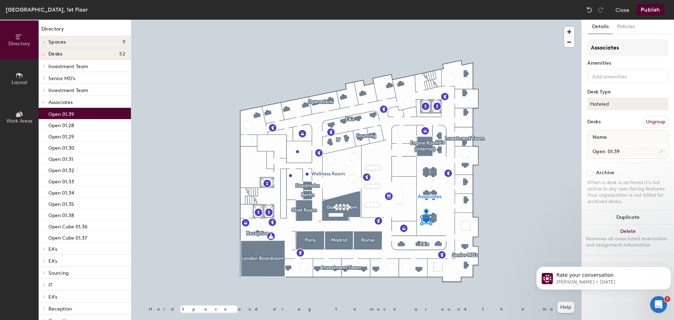  I want to click on p: Open 01.38, so click(61, 214).